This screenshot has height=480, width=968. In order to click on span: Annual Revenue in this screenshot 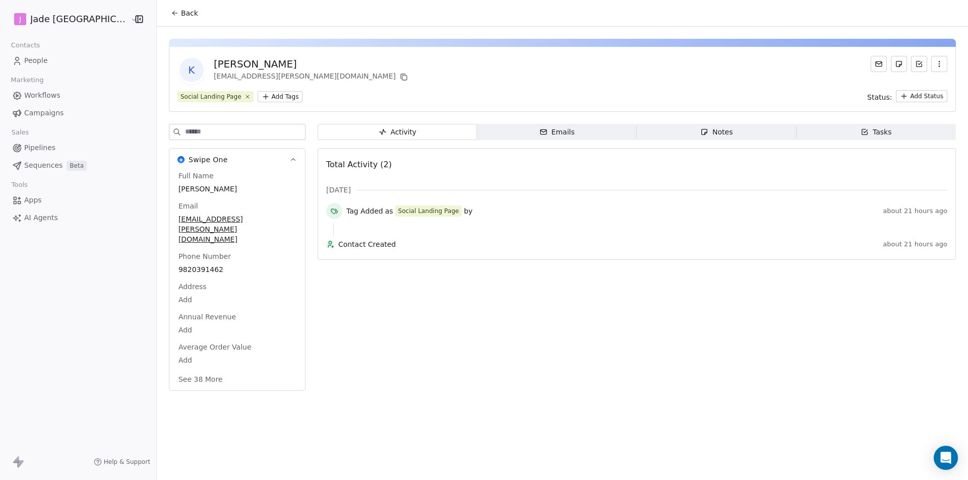, I will do `click(207, 317)`.